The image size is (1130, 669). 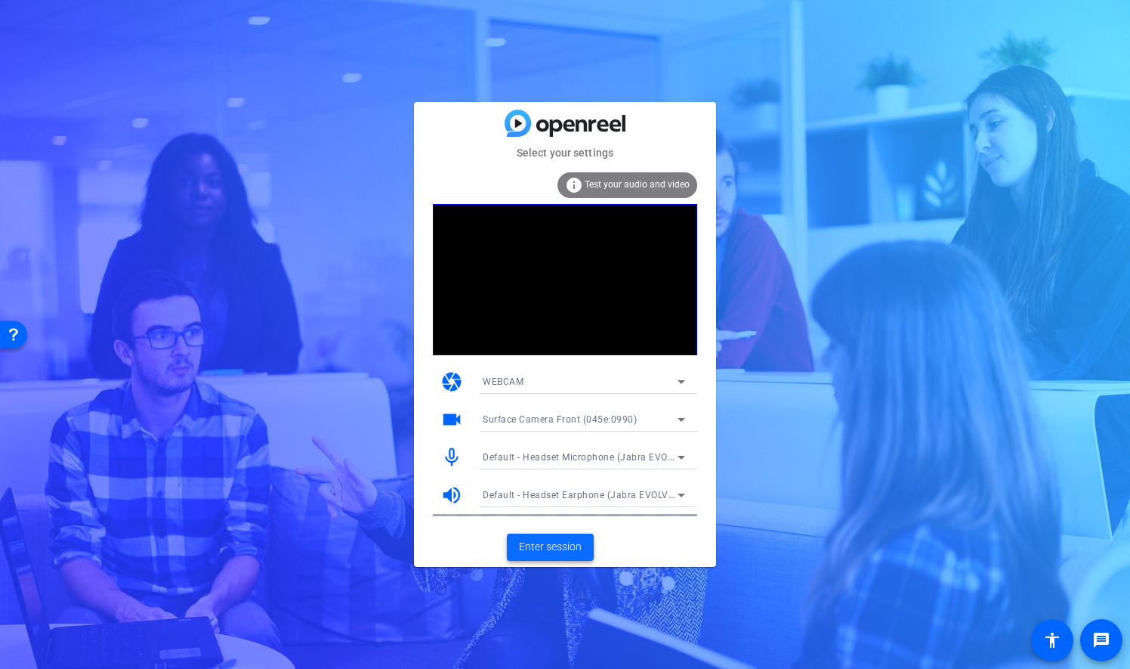 I want to click on mat-card-subtitle: Select your settings, so click(x=565, y=153).